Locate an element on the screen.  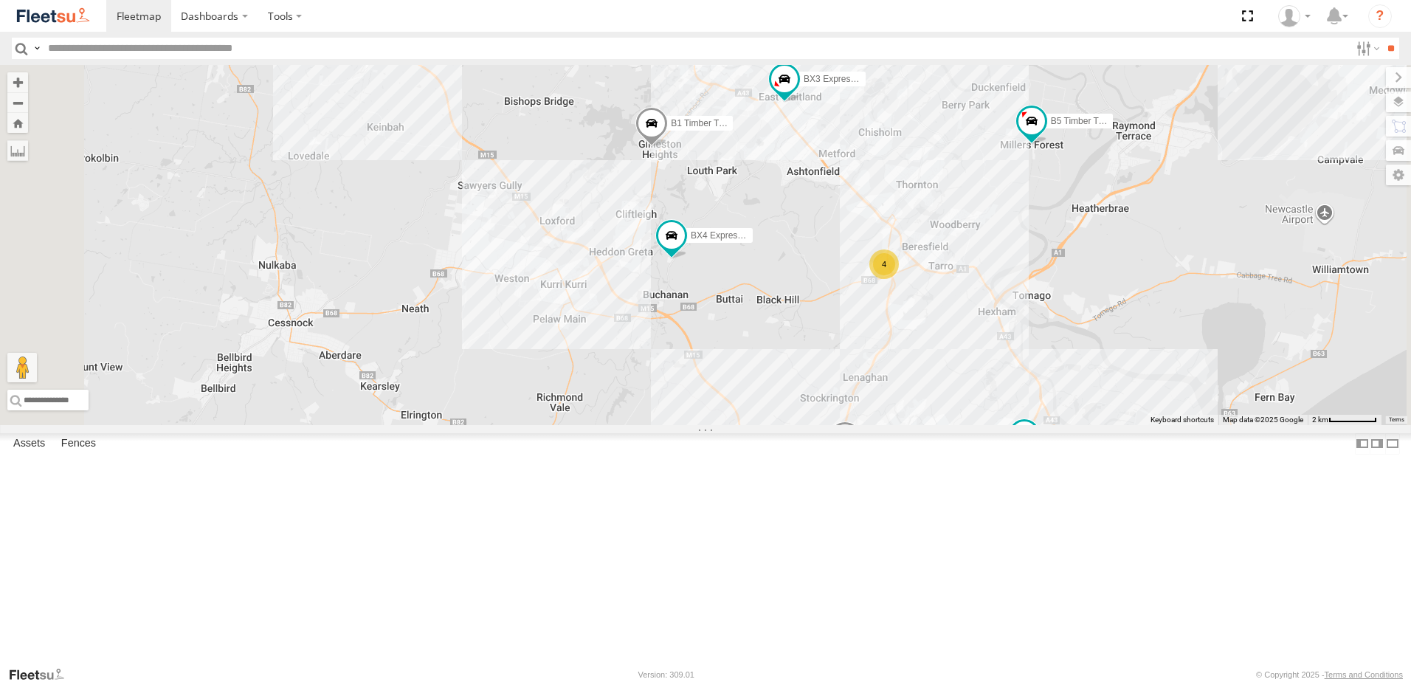
span: BX4 Express Ute is located at coordinates (724, 235).